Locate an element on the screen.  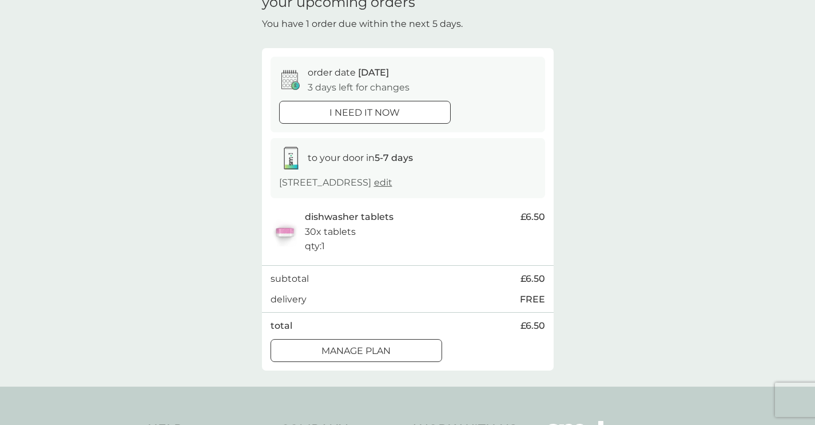
button: i need it now is located at coordinates (365, 112).